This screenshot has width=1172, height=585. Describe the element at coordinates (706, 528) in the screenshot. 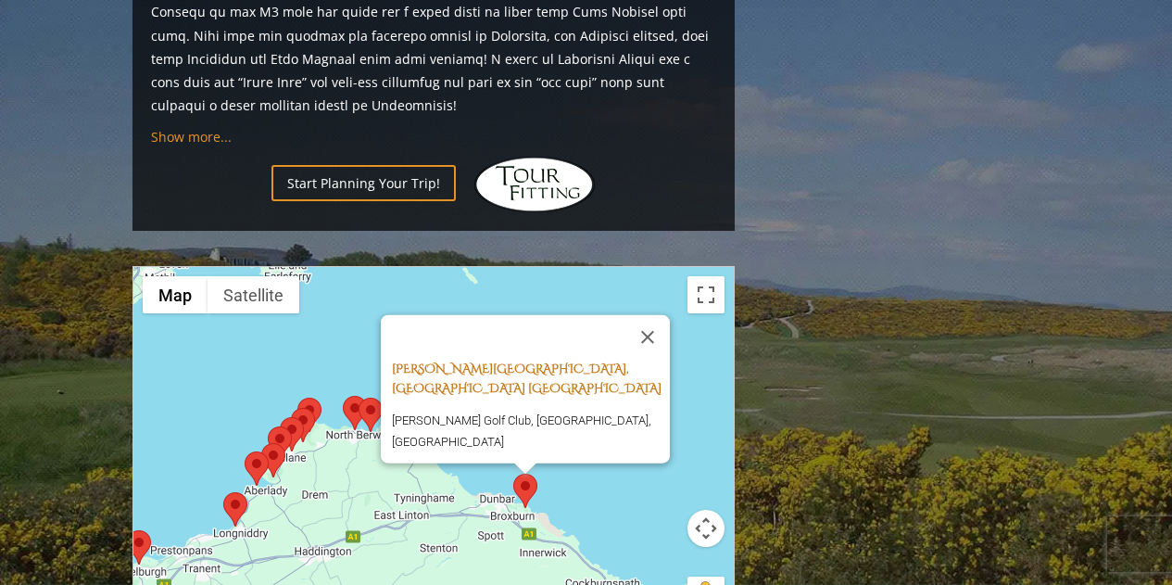

I see `button: Map camera controls` at that location.